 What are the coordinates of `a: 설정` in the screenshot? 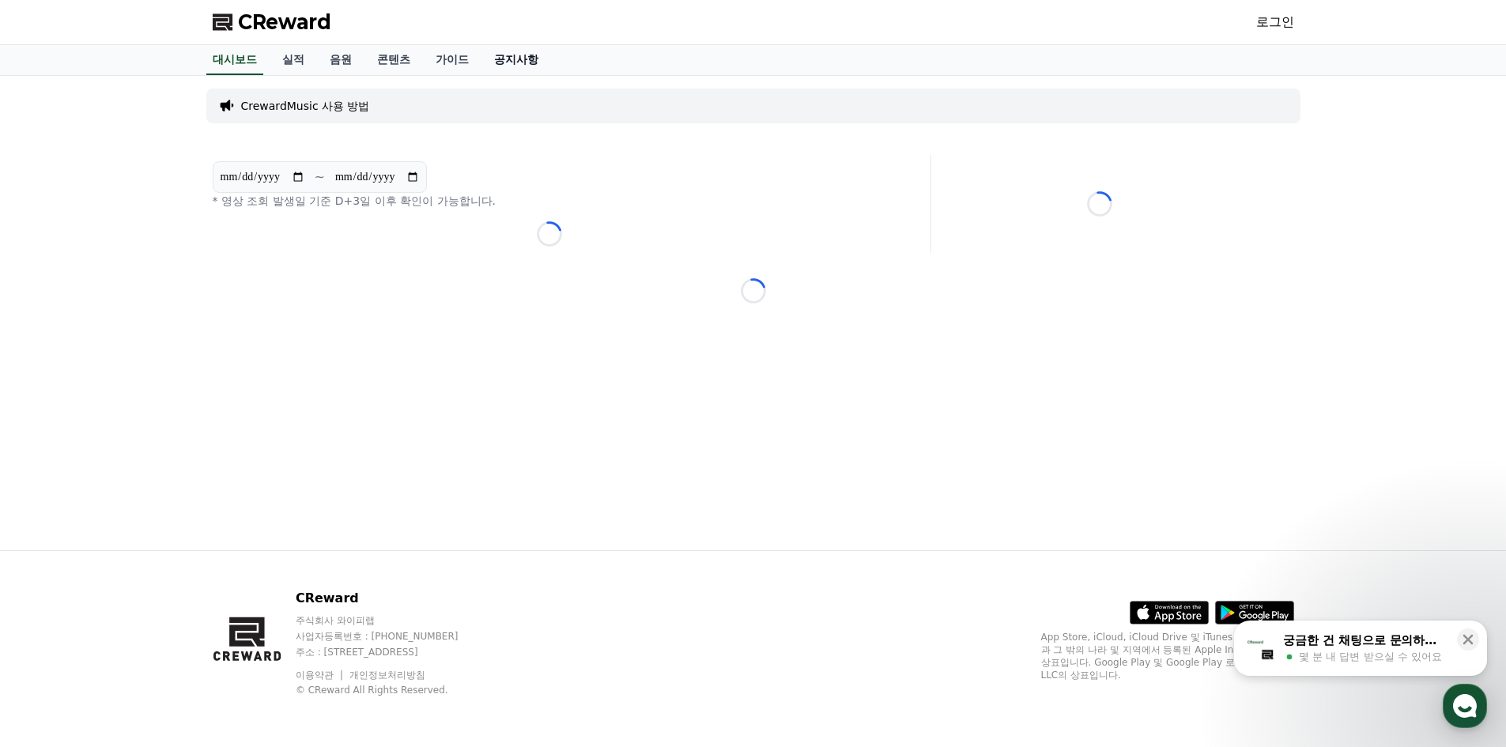 It's located at (254, 521).